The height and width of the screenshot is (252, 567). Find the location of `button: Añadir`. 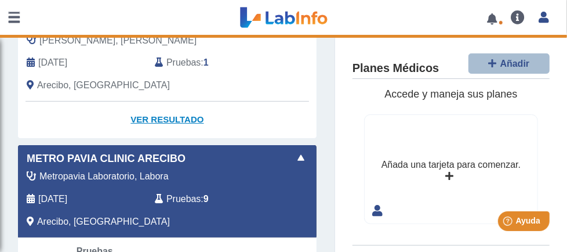

button: Añadir is located at coordinates (509, 63).